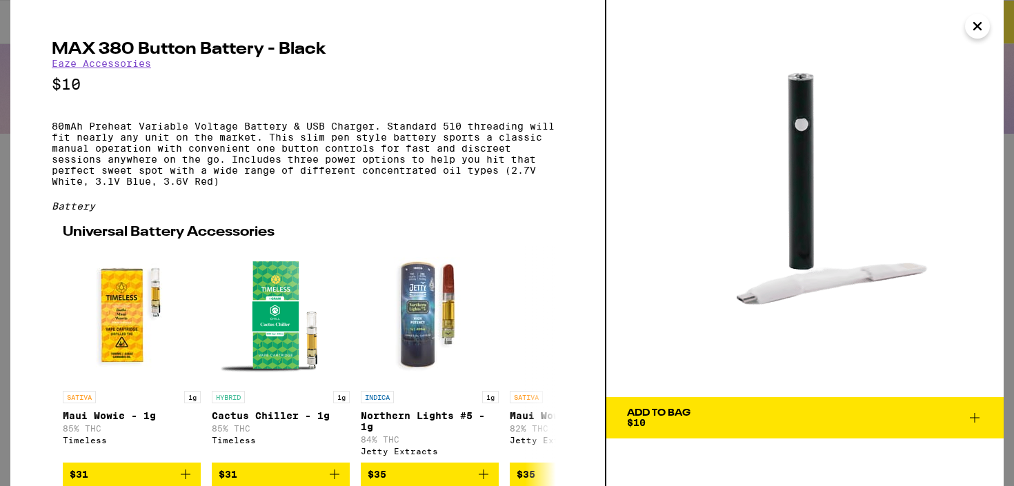  I want to click on a: Open page for Cactus Chiller - 1g from Timeless, so click(281, 354).